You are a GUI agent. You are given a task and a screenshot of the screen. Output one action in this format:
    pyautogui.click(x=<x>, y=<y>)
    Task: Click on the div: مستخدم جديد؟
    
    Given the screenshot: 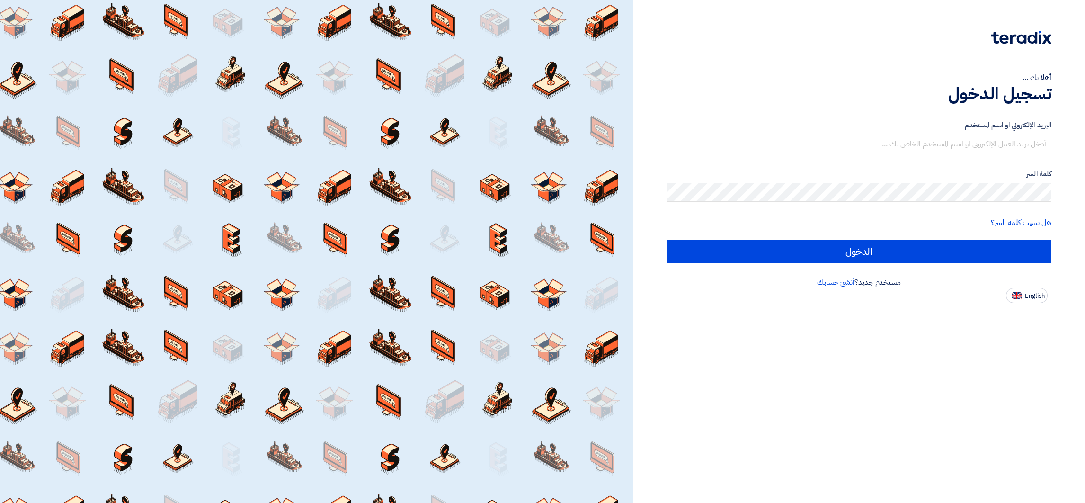 What is the action you would take?
    pyautogui.click(x=859, y=282)
    